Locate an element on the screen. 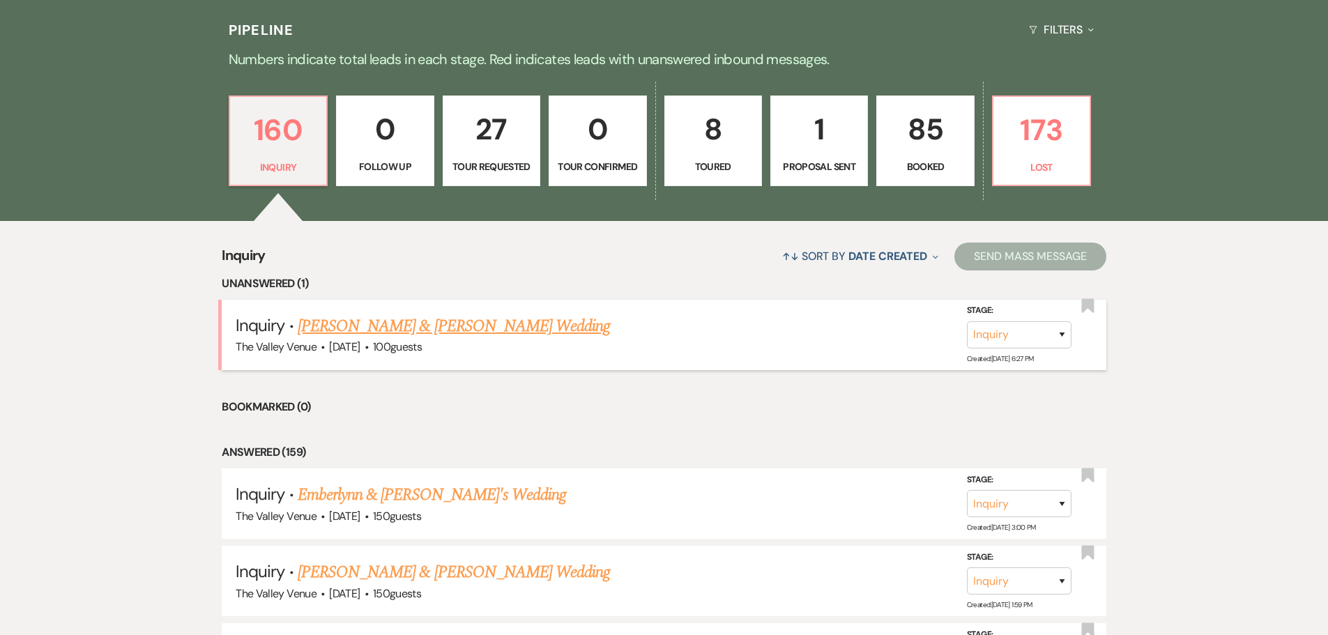  p: Tour Confirmed is located at coordinates (597, 167).